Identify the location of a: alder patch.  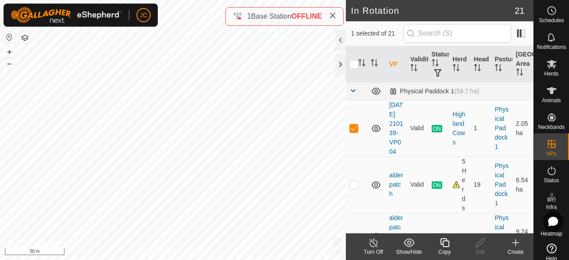
(396, 185).